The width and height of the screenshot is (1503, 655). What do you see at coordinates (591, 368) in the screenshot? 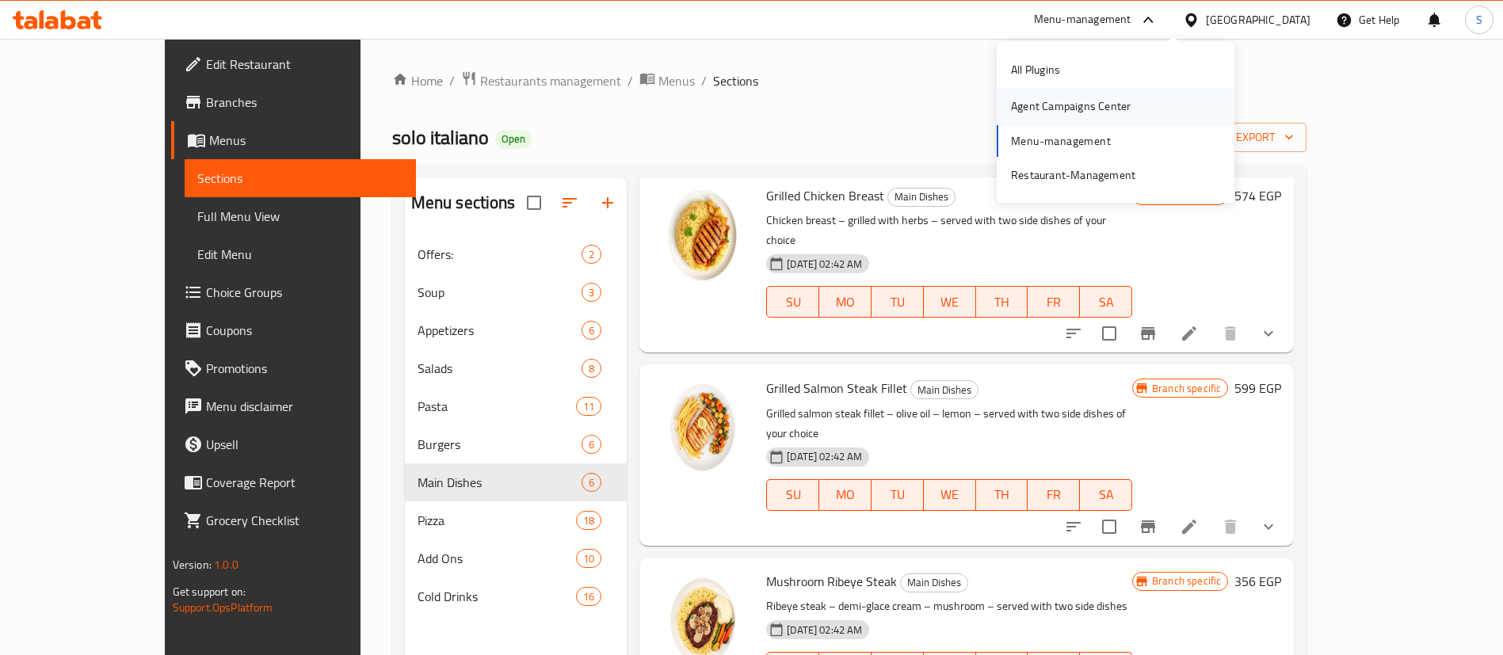
I see `span: 8` at bounding box center [591, 368].